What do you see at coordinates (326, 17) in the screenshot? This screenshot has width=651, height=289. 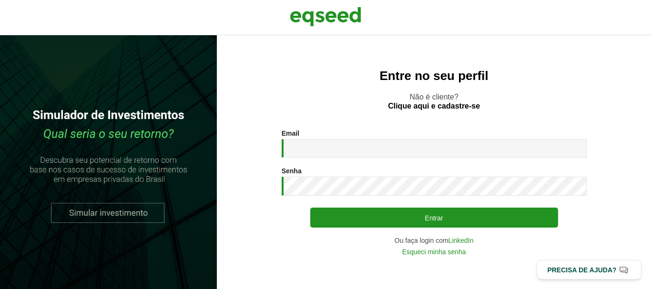 I see `img: EqSeed Logo` at bounding box center [326, 17].